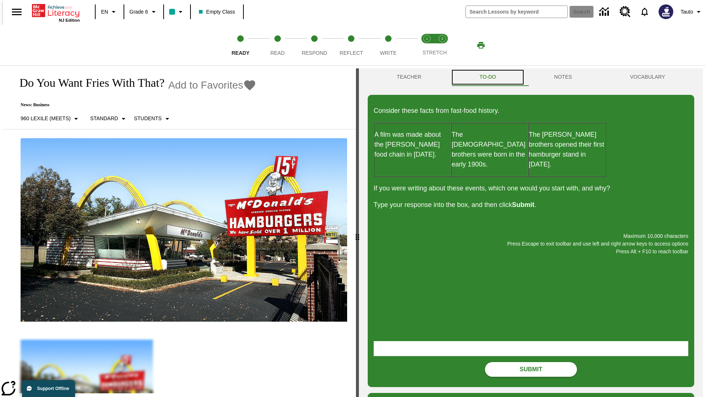 This screenshot has height=397, width=706. Describe the element at coordinates (110, 12) in the screenshot. I see `button: Language: EN, Select a language` at that location.